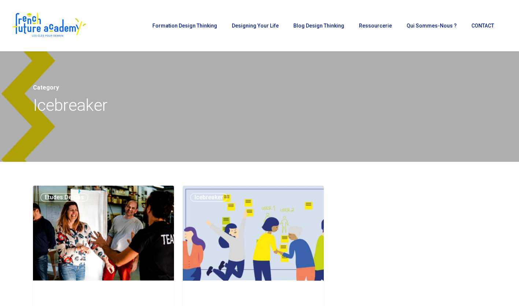 This screenshot has height=306, width=519. I want to click on a: Qui sommes-nous ?, so click(432, 26).